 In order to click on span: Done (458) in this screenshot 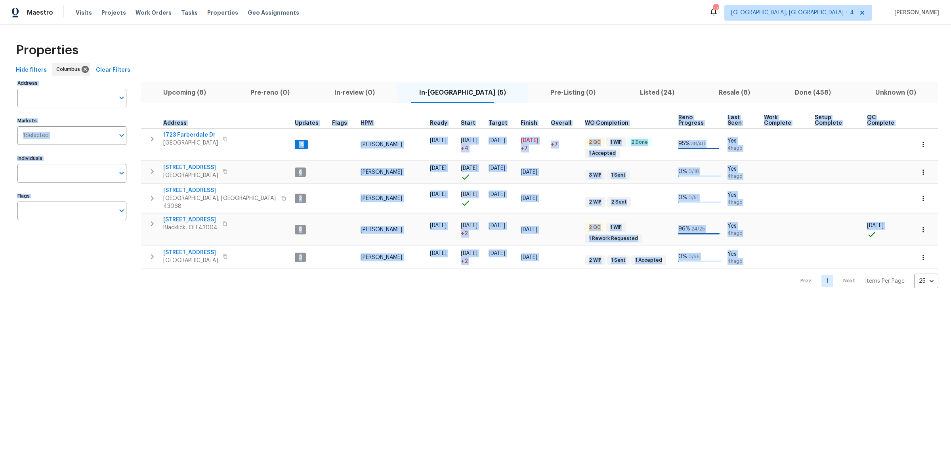, I will do `click(813, 93)`.